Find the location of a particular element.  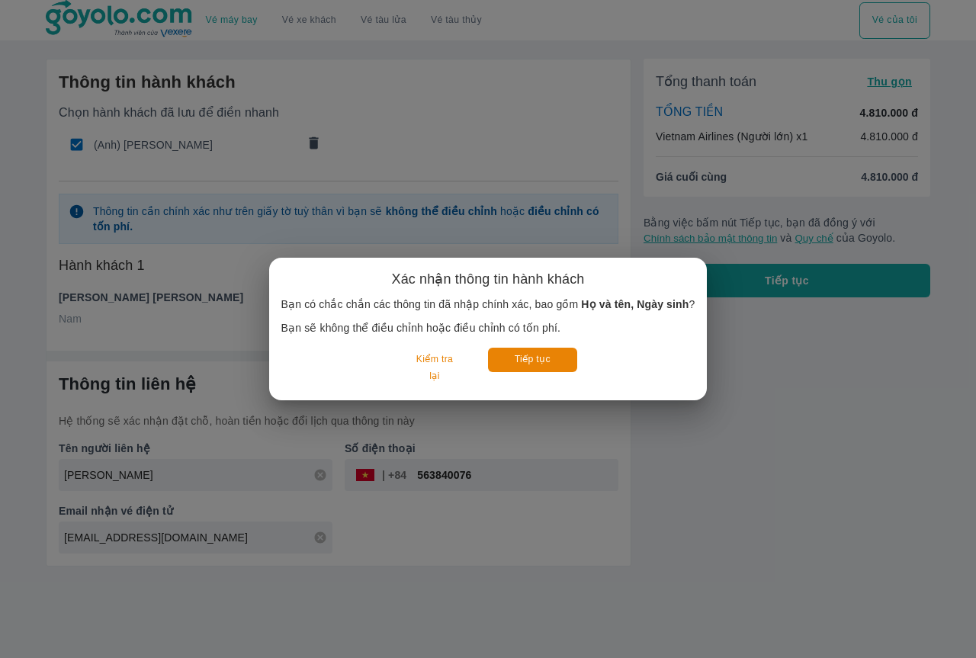

p: Bạn sẽ không thể điều chỉnh hoặc điều chỉnh có tốn phí. is located at coordinates (488, 328).